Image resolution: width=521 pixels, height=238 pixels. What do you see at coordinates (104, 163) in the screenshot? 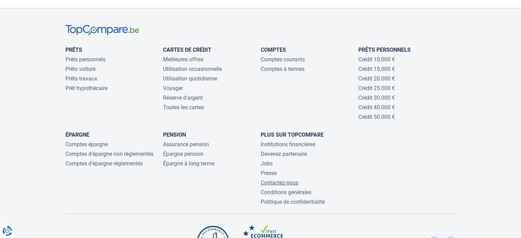
I see `a: Comptes d'épargne réglementés` at bounding box center [104, 163].